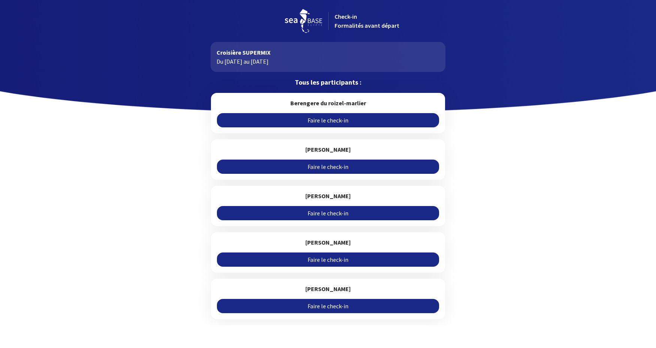 This screenshot has height=348, width=656. What do you see at coordinates (328, 52) in the screenshot?
I see `p: Croisière SUPERMIX` at bounding box center [328, 52].